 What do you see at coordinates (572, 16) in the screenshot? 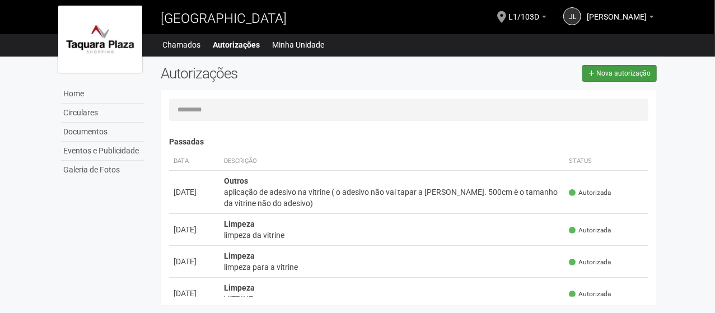
I see `a: JL` at bounding box center [572, 16].